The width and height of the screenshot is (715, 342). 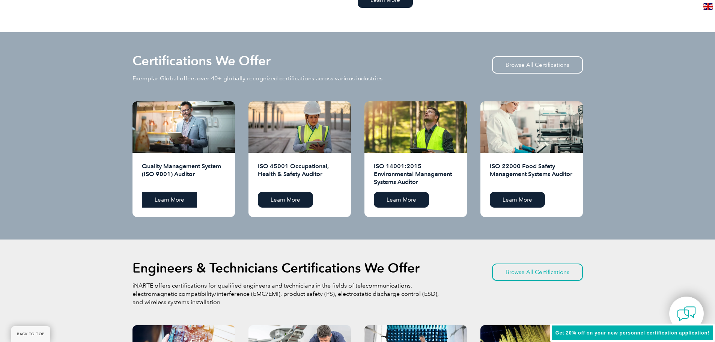 I want to click on h2: Engineers & Technicians Certifications We Offer, so click(x=276, y=268).